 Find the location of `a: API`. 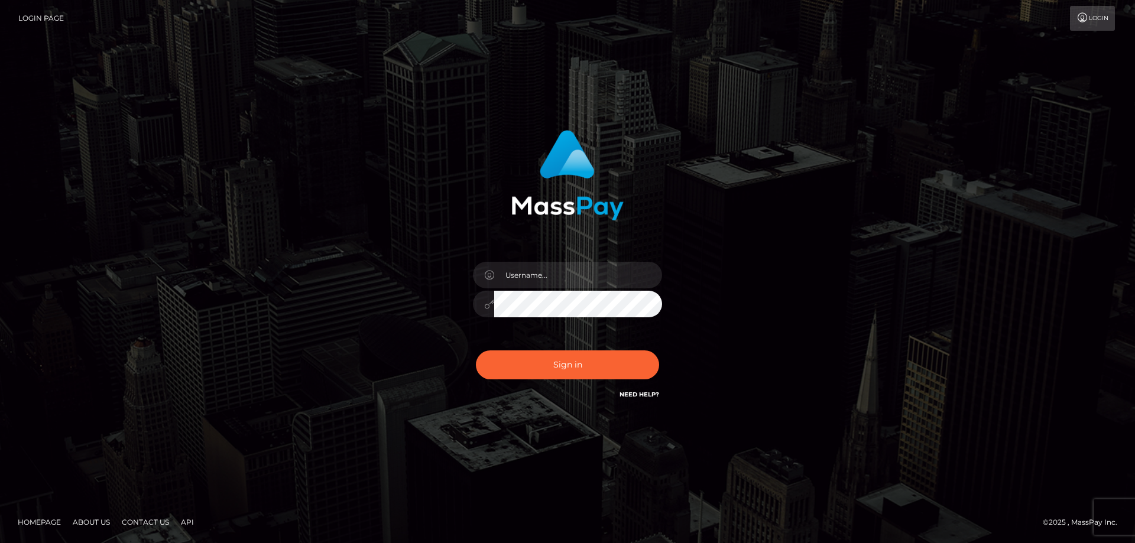

a: API is located at coordinates (187, 522).